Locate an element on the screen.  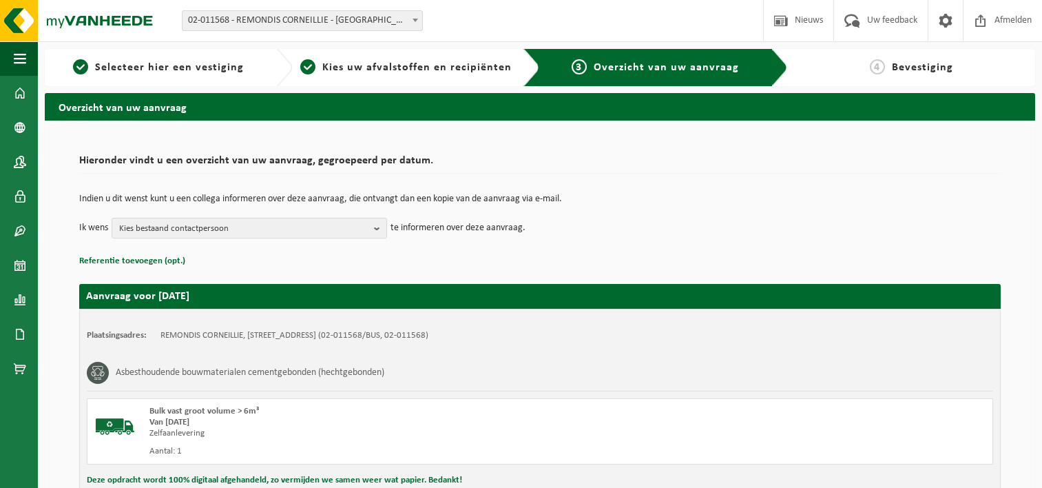
span: Kies uw afvalstoffen en recipiënten is located at coordinates (417, 68).